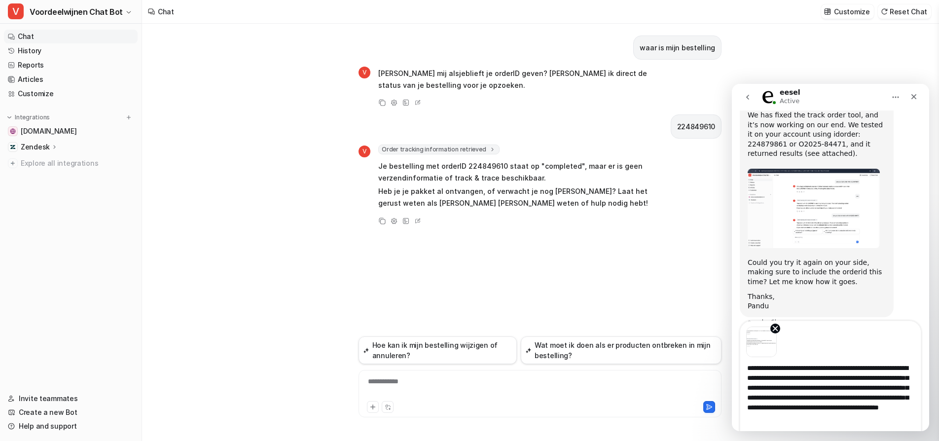  What do you see at coordinates (166, 11) in the screenshot?
I see `div: Chat` at bounding box center [166, 11].